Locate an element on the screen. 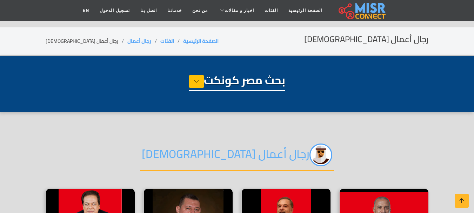 This screenshot has width=474, height=213. a: خدماتنا is located at coordinates (175, 11).